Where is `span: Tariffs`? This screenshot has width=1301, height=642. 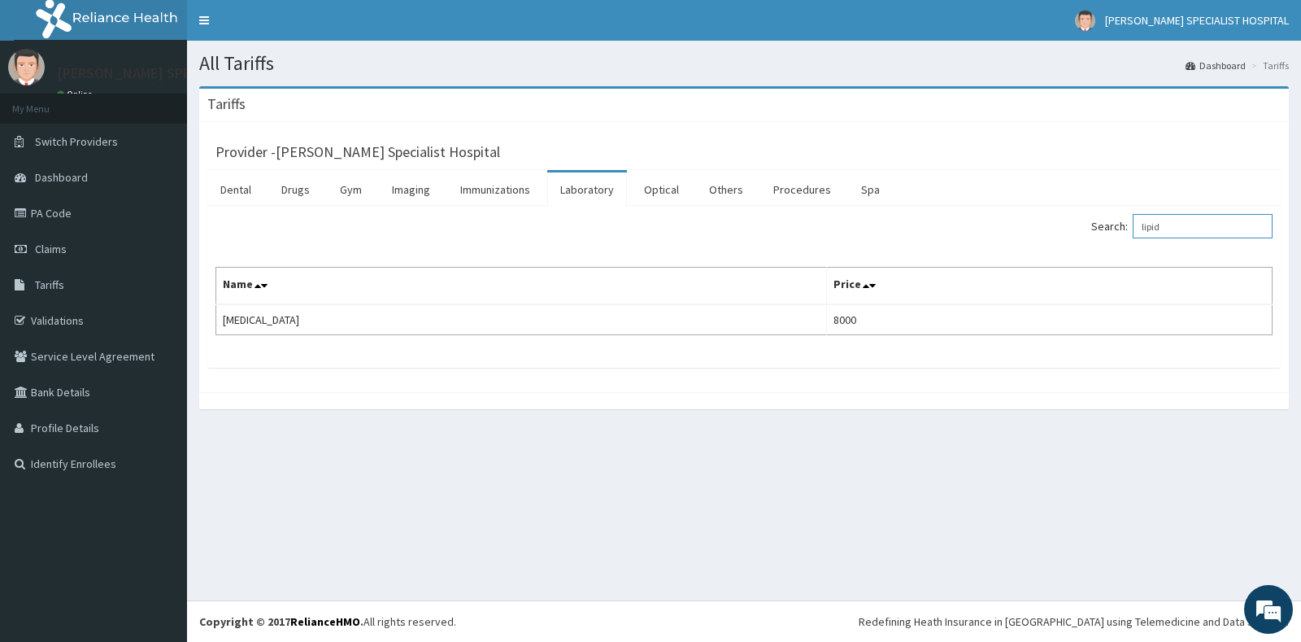
span: Tariffs is located at coordinates (50, 285).